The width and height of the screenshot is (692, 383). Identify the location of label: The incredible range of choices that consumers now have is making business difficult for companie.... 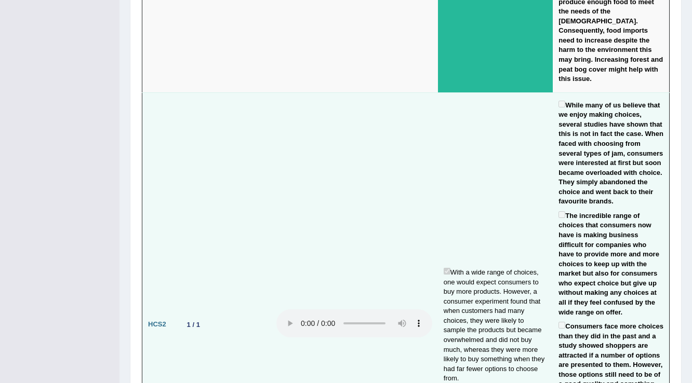
(611, 263).